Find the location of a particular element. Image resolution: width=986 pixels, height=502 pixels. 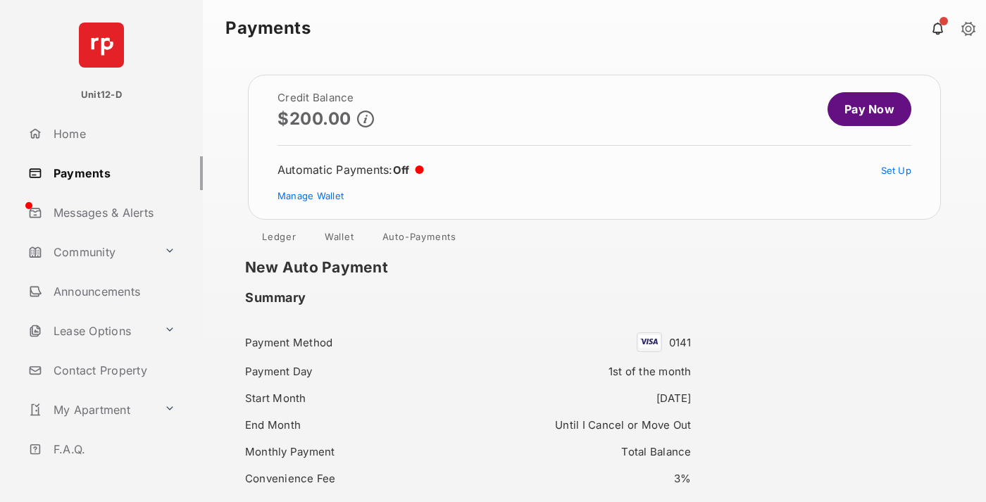

div: Payment Day is located at coordinates (352, 371).